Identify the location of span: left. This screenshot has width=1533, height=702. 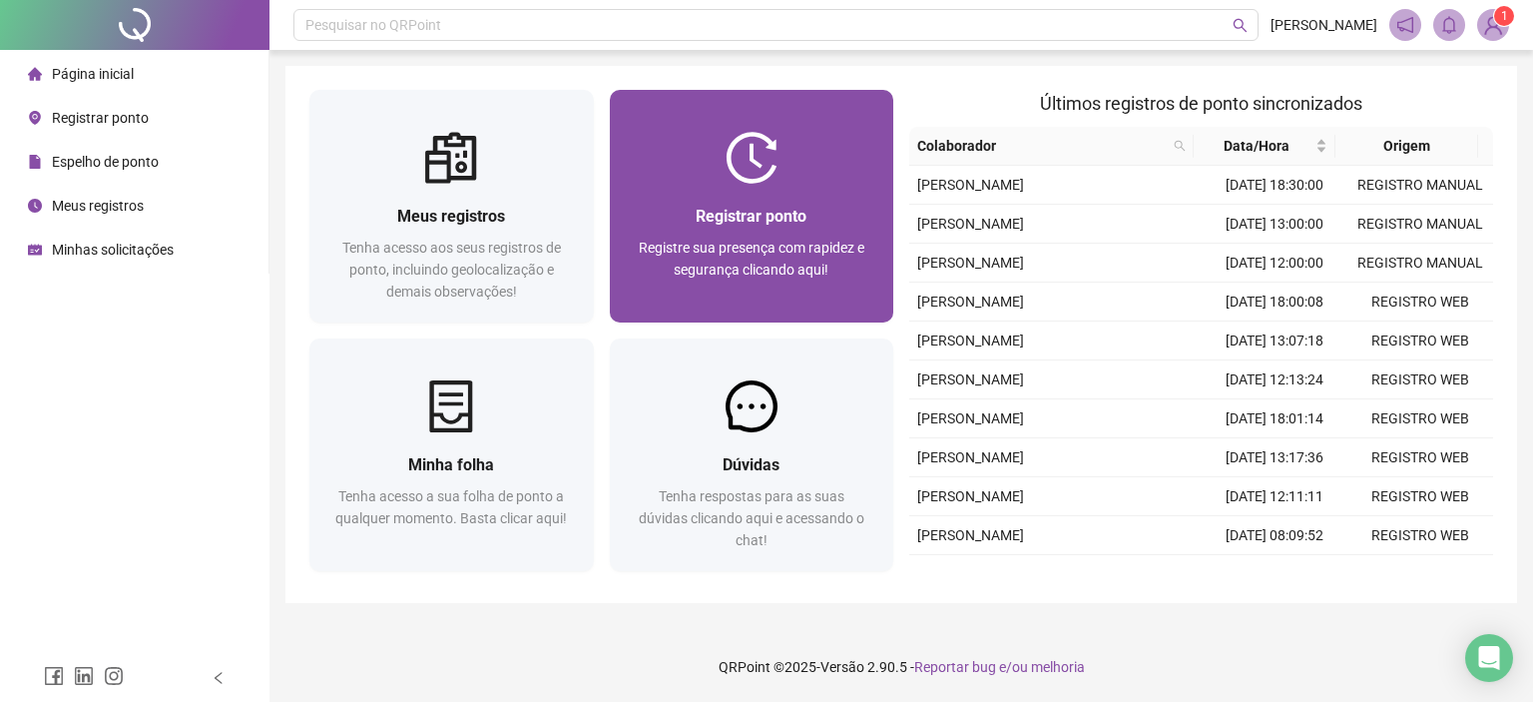
(219, 678).